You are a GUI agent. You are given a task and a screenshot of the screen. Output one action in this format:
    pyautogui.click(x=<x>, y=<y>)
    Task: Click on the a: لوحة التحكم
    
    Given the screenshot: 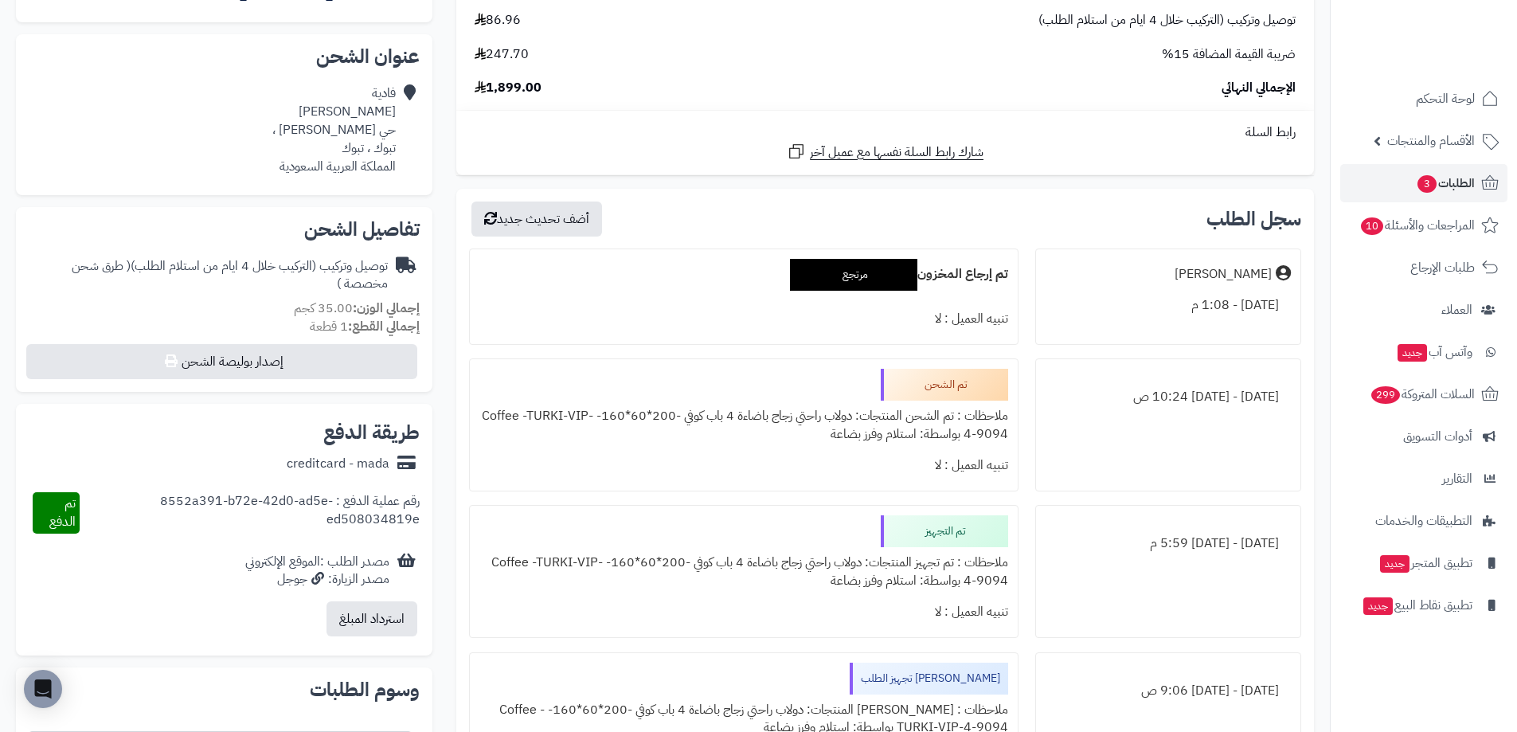 What is the action you would take?
    pyautogui.click(x=1424, y=99)
    